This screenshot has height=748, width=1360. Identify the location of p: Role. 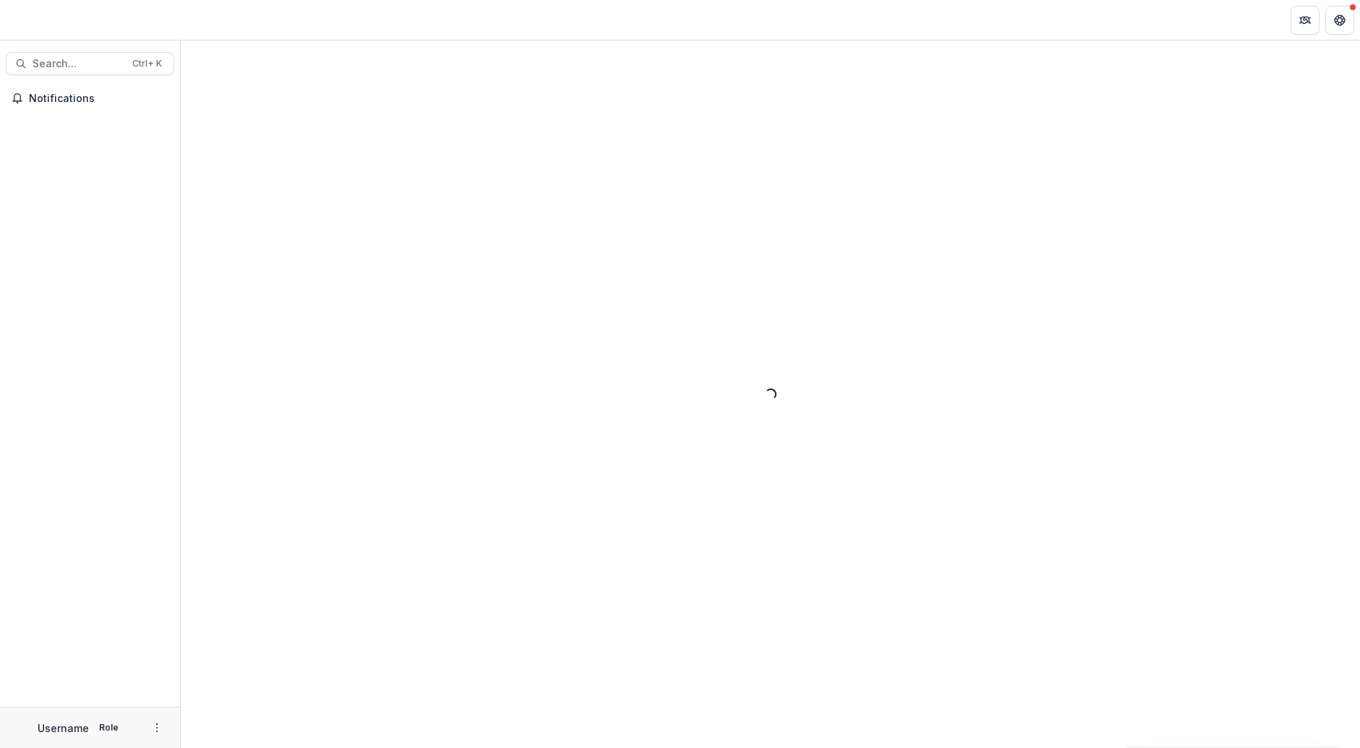
(108, 727).